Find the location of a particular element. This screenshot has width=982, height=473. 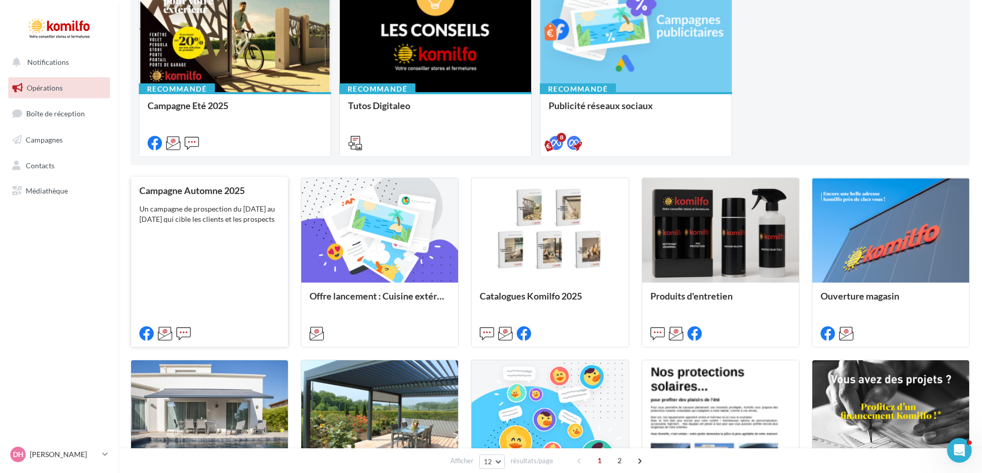

button: Notifications is located at coordinates (57, 62).